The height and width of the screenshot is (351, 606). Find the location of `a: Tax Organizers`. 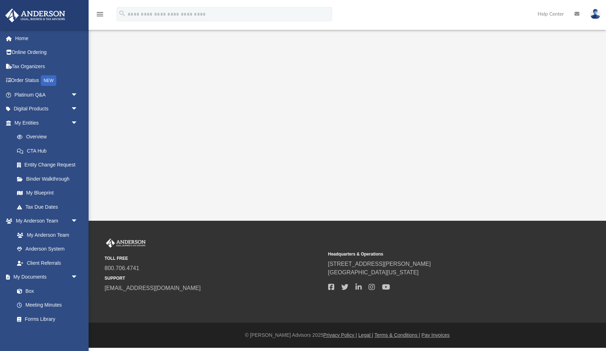

a: Tax Organizers is located at coordinates (47, 66).